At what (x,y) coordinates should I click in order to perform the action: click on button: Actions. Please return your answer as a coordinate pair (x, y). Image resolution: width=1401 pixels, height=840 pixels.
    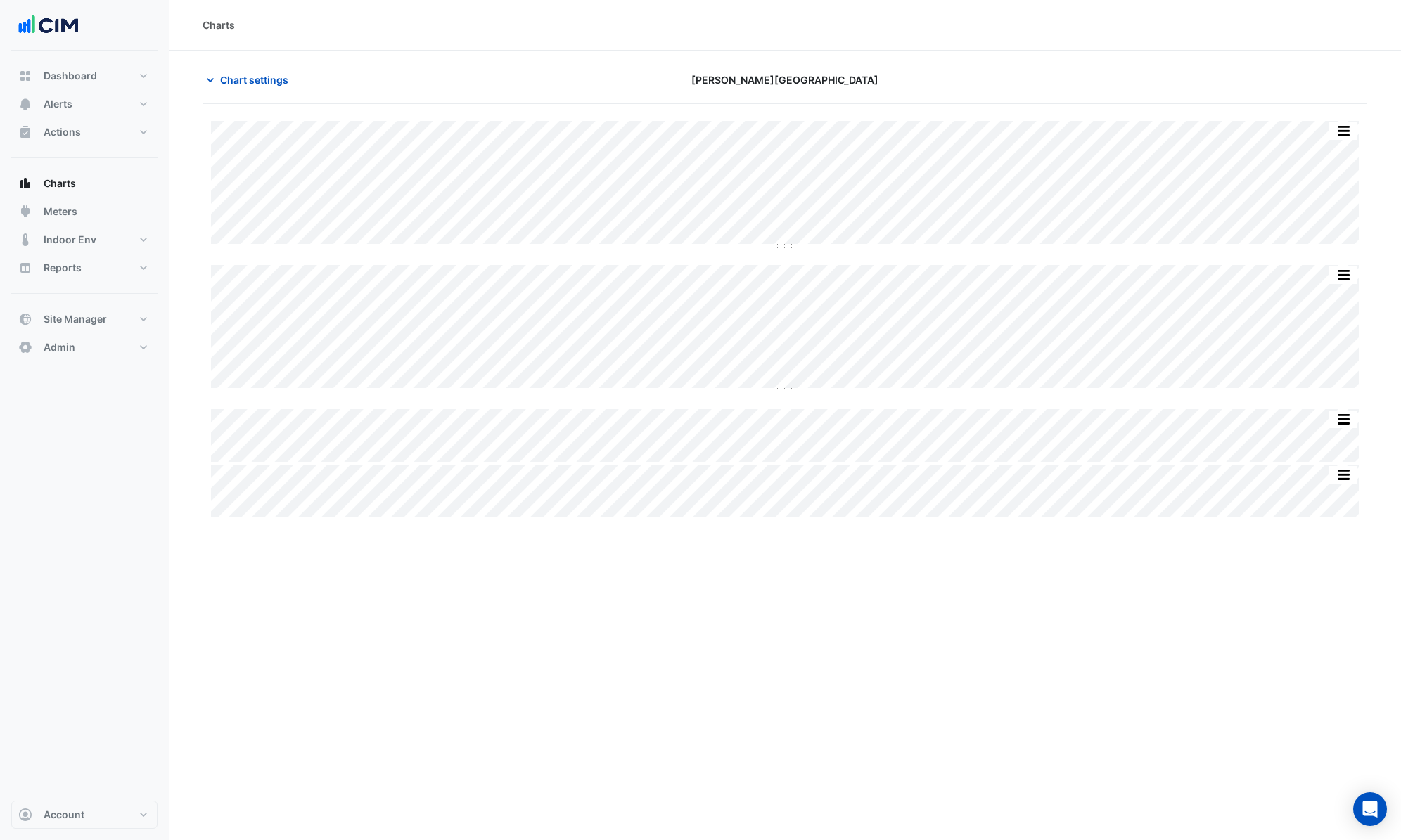
    Looking at the image, I should click on (84, 132).